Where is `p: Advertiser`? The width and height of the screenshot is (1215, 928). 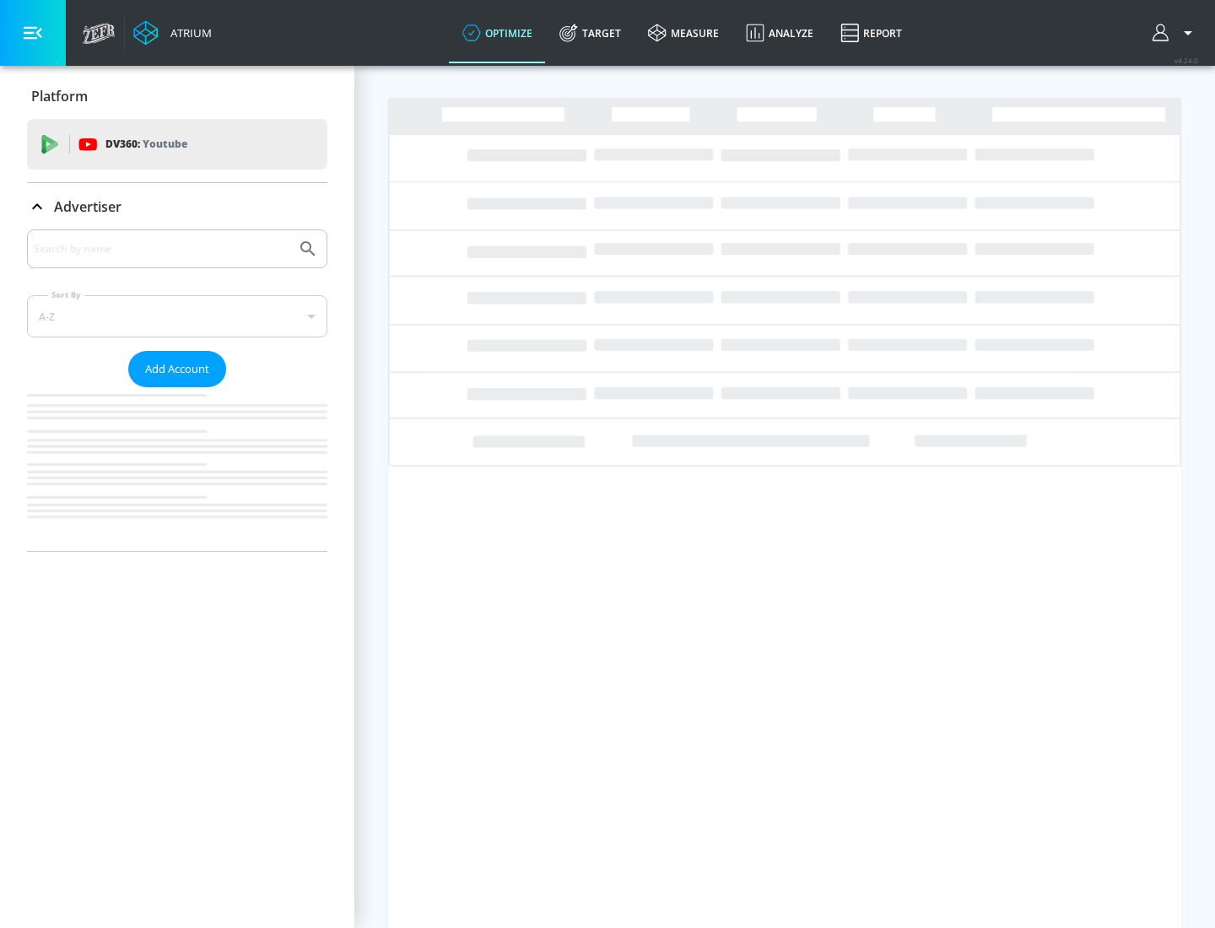 p: Advertiser is located at coordinates (88, 207).